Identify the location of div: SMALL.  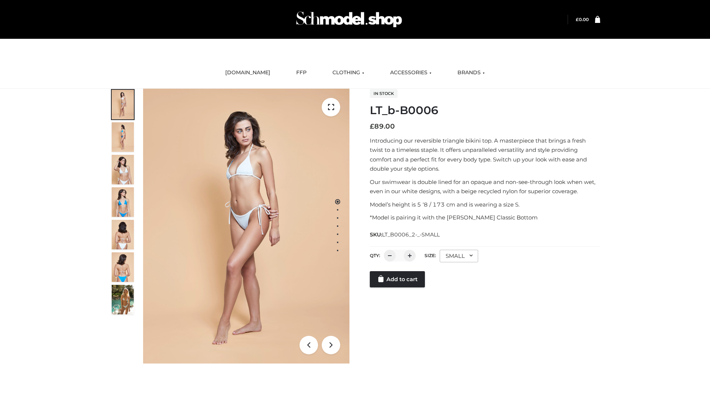
(459, 256).